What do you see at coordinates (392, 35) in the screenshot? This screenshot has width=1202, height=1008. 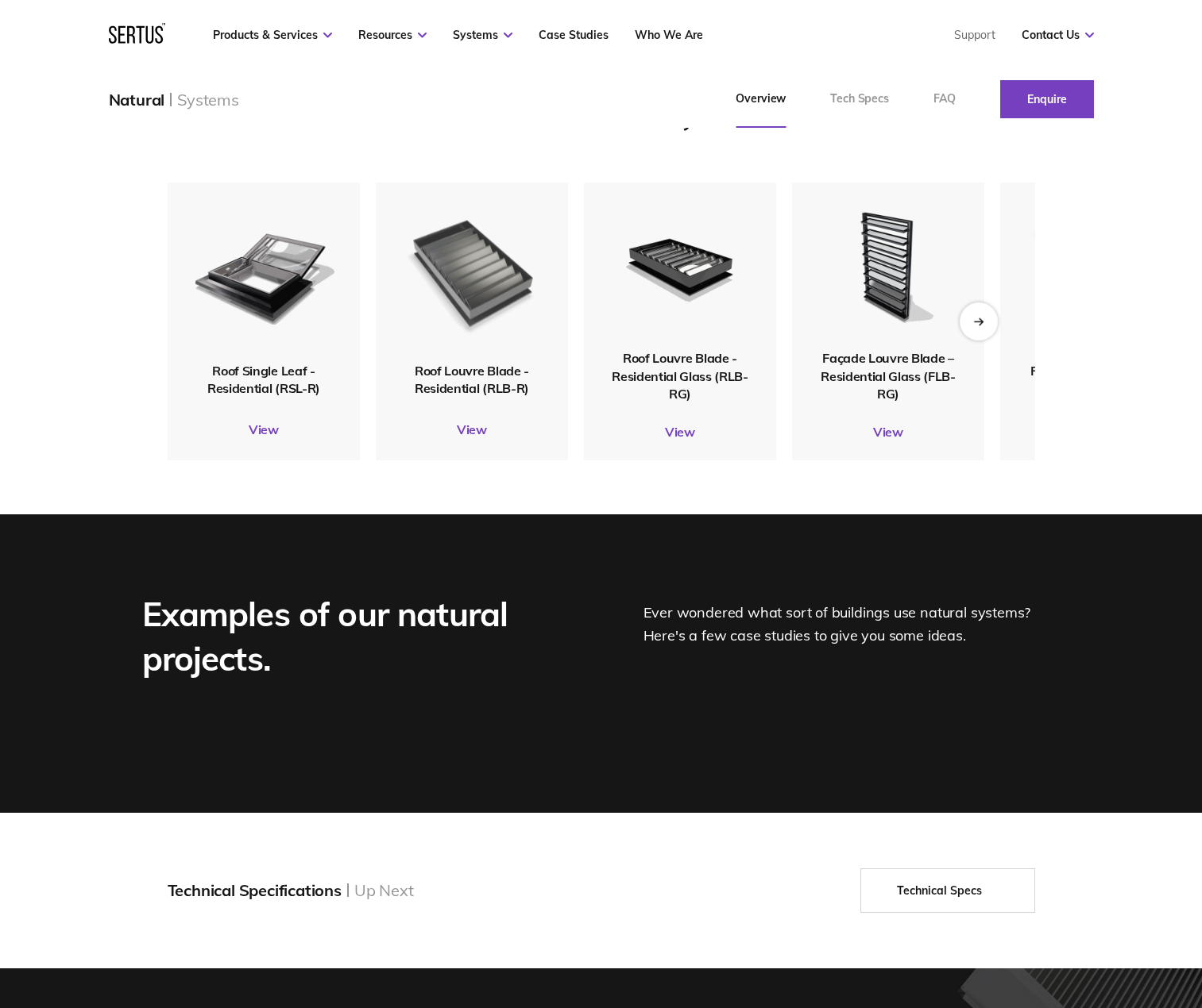 I see `a: Resources` at bounding box center [392, 35].